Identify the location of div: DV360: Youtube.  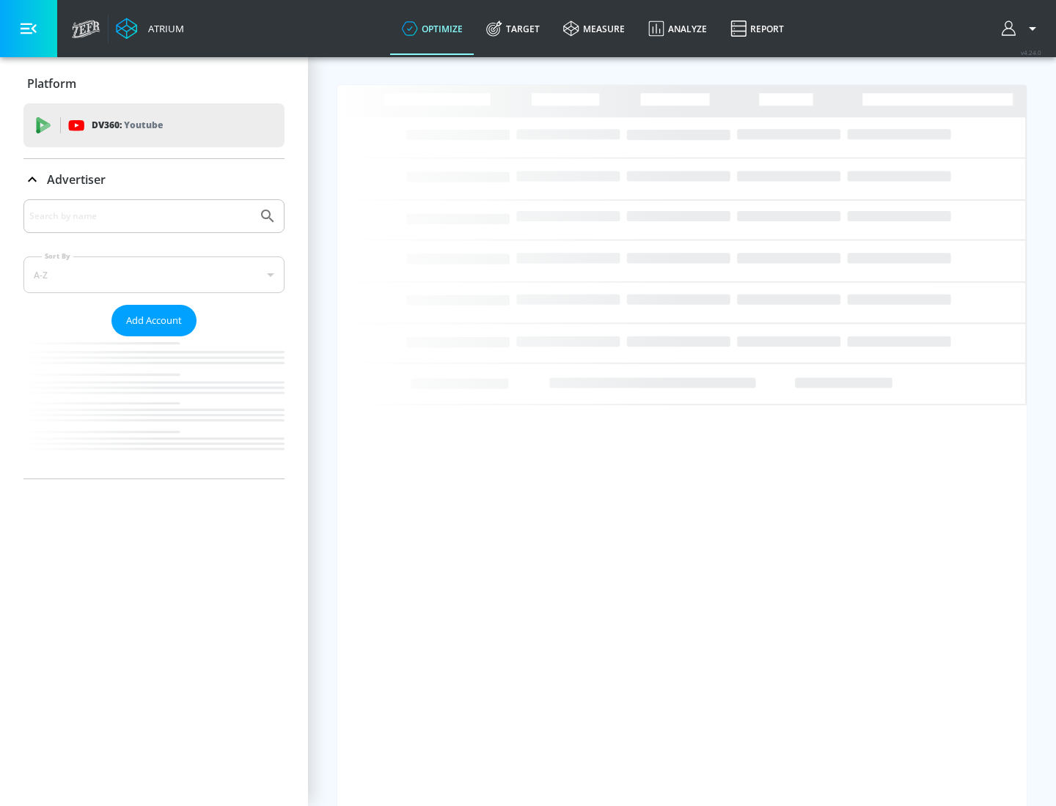
(154, 125).